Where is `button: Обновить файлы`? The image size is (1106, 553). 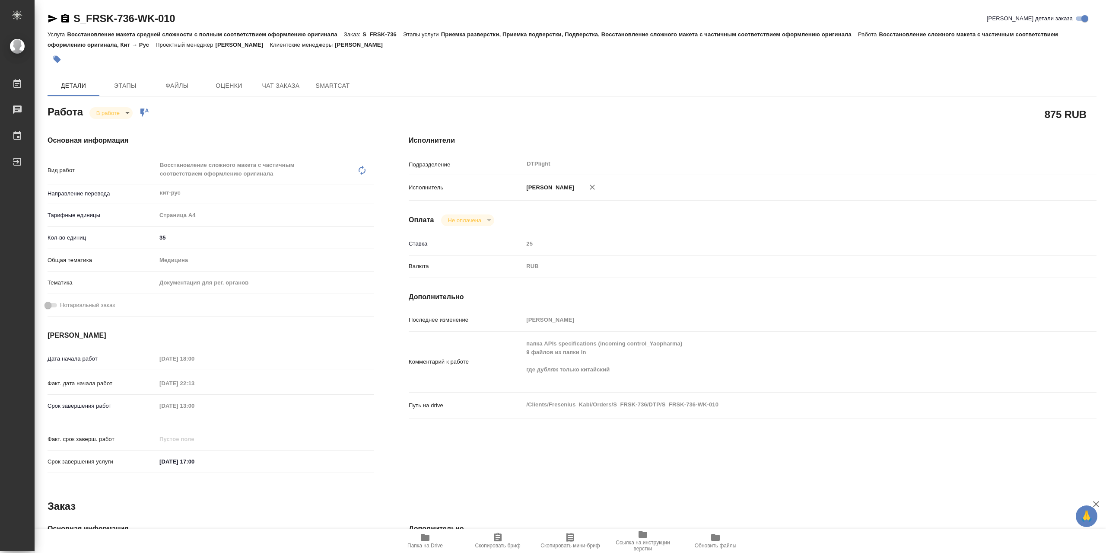
button: Обновить файлы is located at coordinates (716, 541).